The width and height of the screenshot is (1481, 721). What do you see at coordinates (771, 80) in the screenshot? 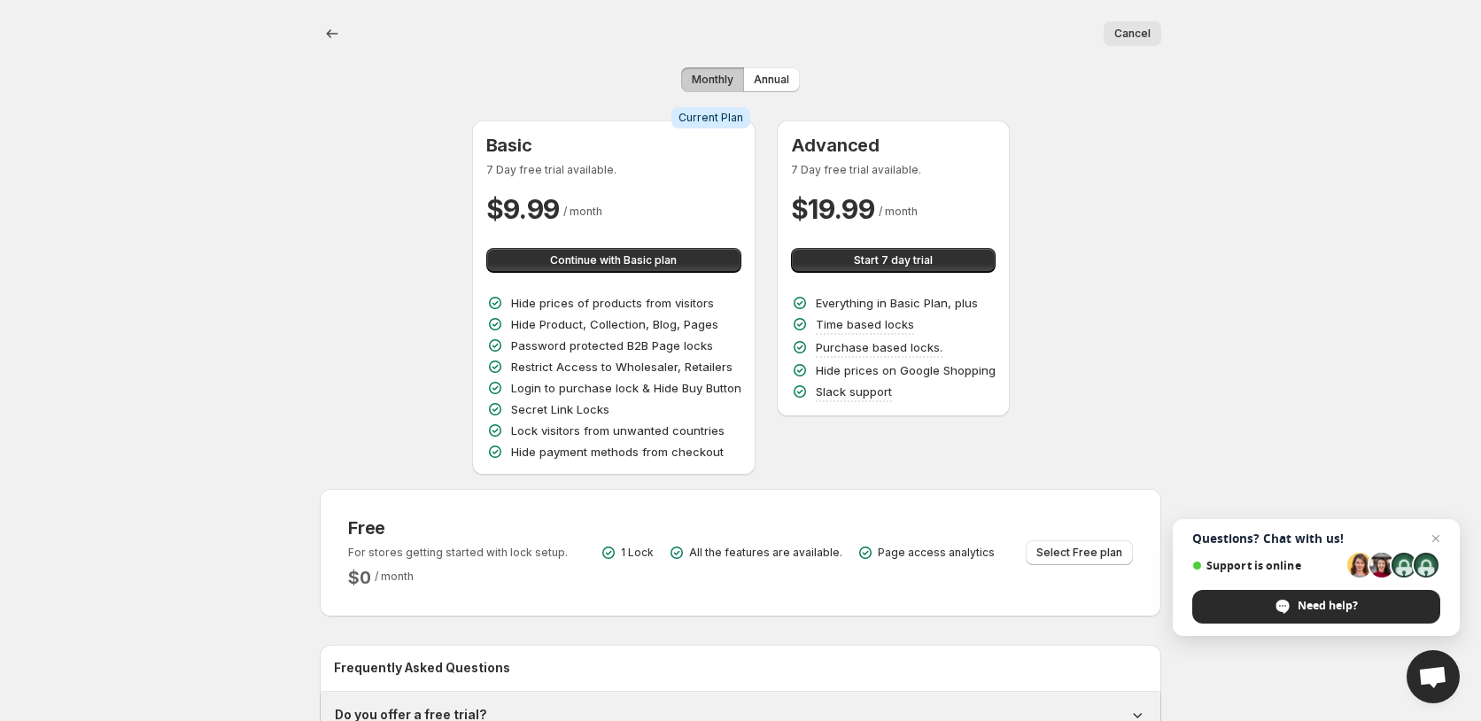
I see `button: Annual` at bounding box center [771, 80].